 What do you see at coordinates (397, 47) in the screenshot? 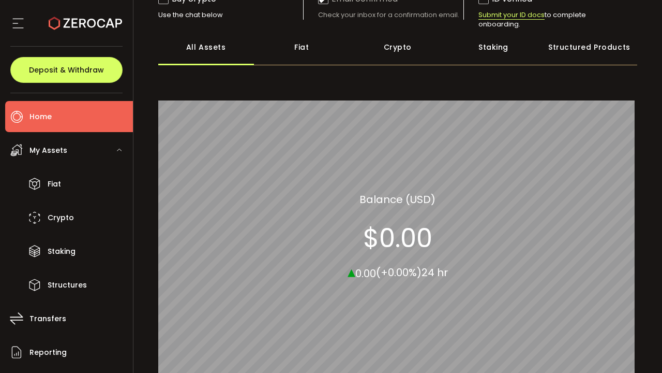
I see `div: Crypto` at bounding box center [397, 47].